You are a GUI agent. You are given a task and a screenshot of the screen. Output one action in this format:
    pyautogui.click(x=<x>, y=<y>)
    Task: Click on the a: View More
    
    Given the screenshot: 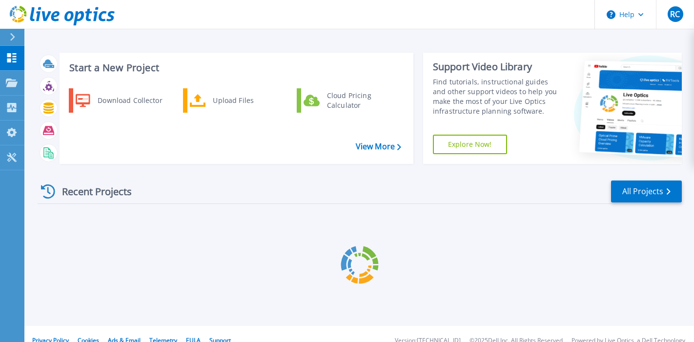 What is the action you would take?
    pyautogui.click(x=378, y=147)
    